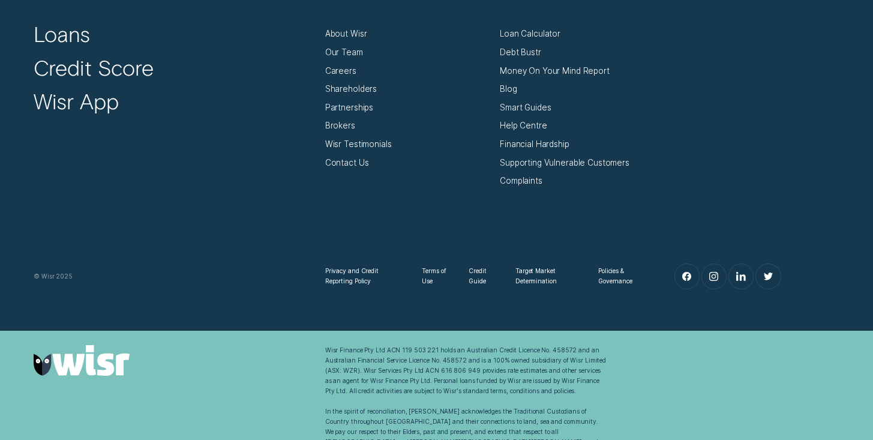 The height and width of the screenshot is (440, 873). I want to click on a: Policies & Governance, so click(622, 276).